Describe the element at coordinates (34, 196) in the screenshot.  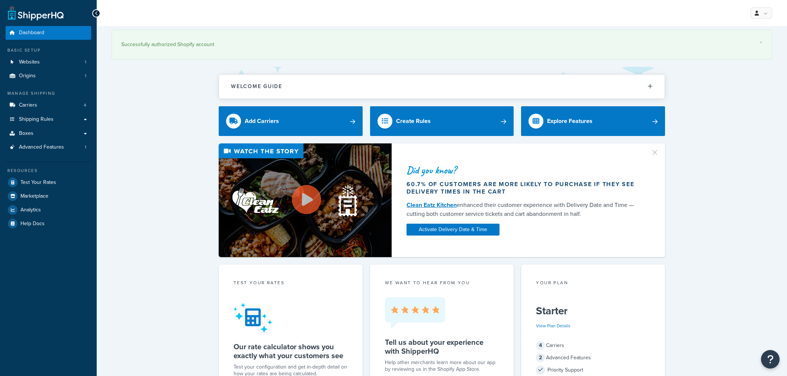
I see `span: Marketplace` at that location.